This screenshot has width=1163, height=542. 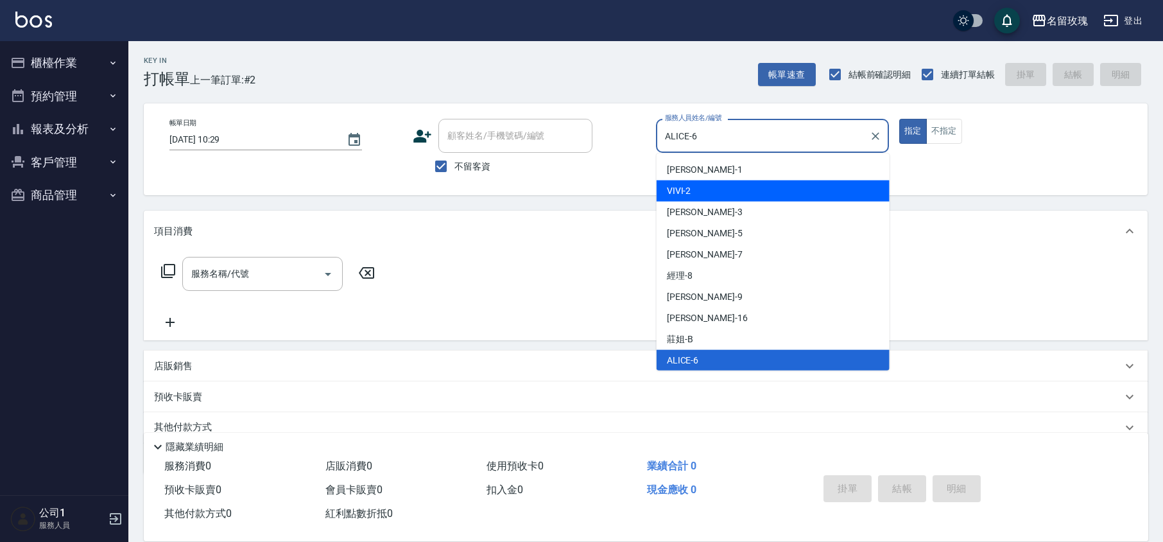 I want to click on input: YYYY/MM/DD hh:mm, so click(x=252, y=139).